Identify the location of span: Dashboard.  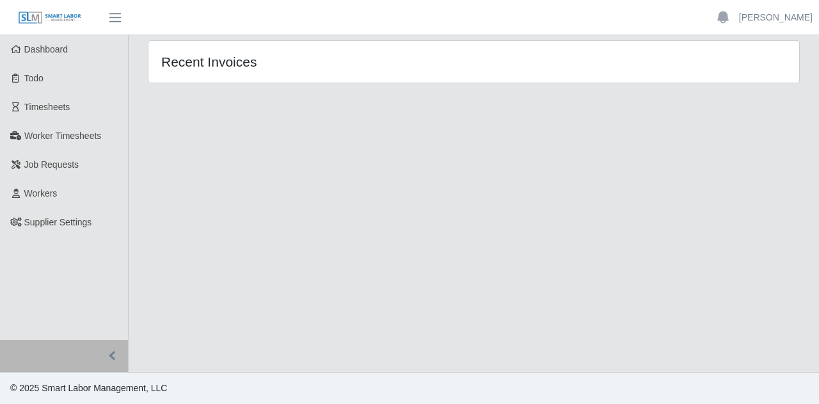
(46, 49).